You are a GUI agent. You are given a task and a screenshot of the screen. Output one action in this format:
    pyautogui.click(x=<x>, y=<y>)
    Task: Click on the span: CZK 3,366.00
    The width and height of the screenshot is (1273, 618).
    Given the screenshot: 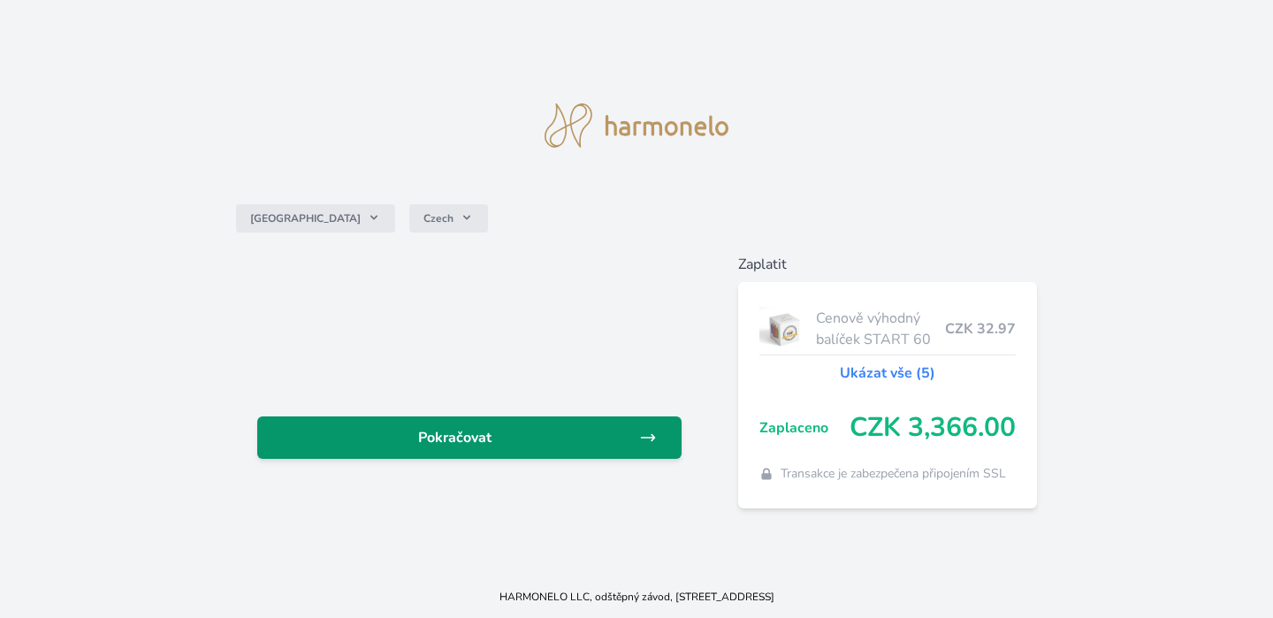 What is the action you would take?
    pyautogui.click(x=933, y=428)
    